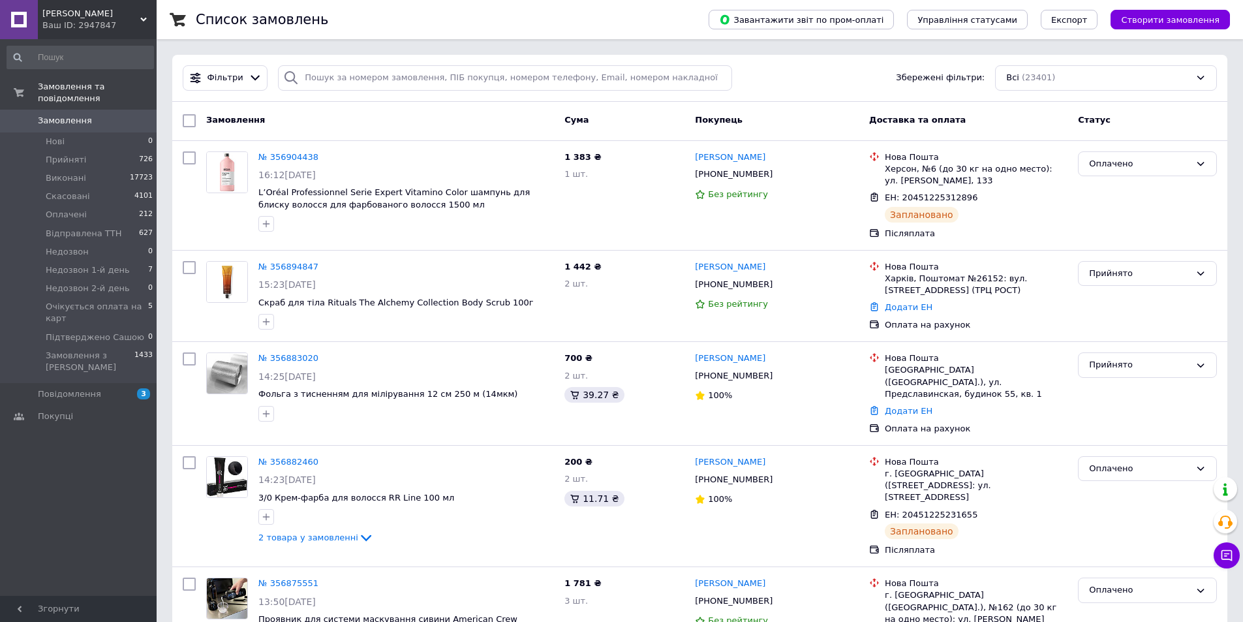 The height and width of the screenshot is (622, 1243). What do you see at coordinates (1094, 119) in the screenshot?
I see `span: Статус` at bounding box center [1094, 119].